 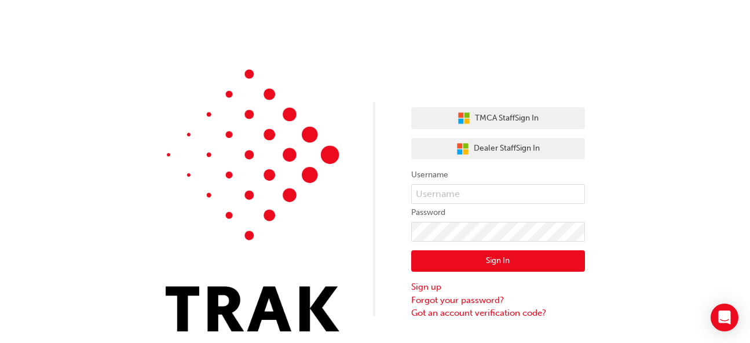 I want to click on a: Forgot your password?, so click(x=498, y=300).